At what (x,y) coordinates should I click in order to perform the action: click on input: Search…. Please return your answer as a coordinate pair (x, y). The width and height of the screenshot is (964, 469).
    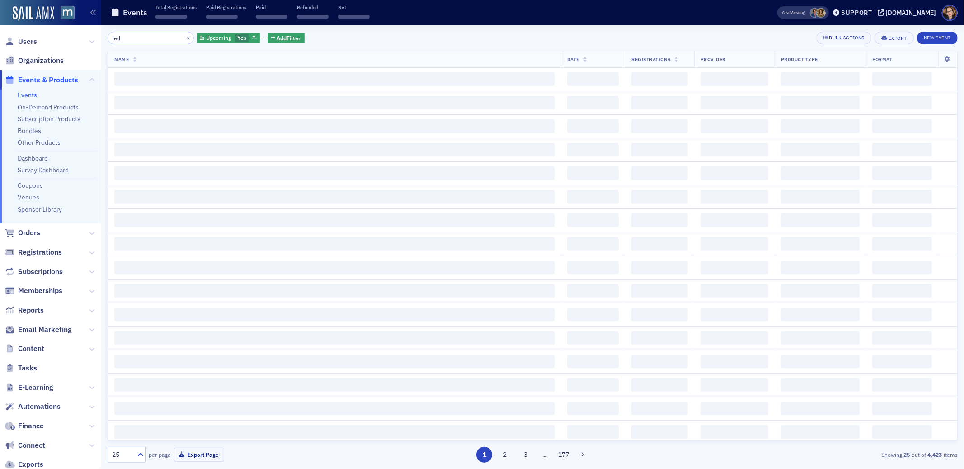
    Looking at the image, I should click on (150, 38).